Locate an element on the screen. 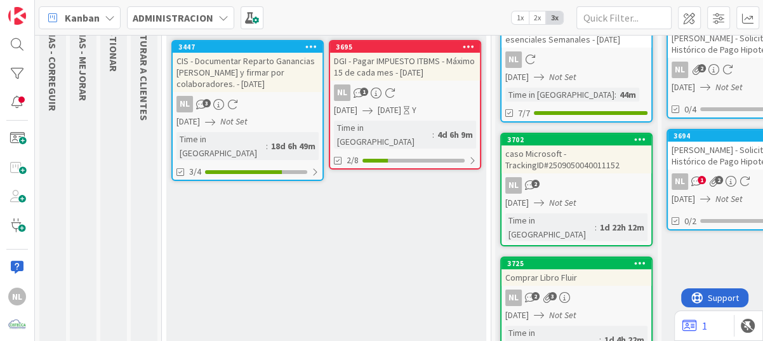 This screenshot has width=763, height=341. img: avatar is located at coordinates (17, 325).